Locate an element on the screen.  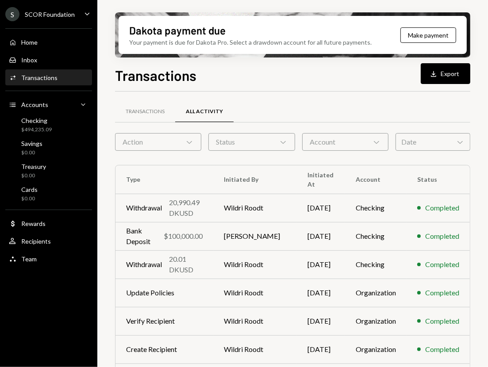
td: Verify Recipient is located at coordinates (164, 321).